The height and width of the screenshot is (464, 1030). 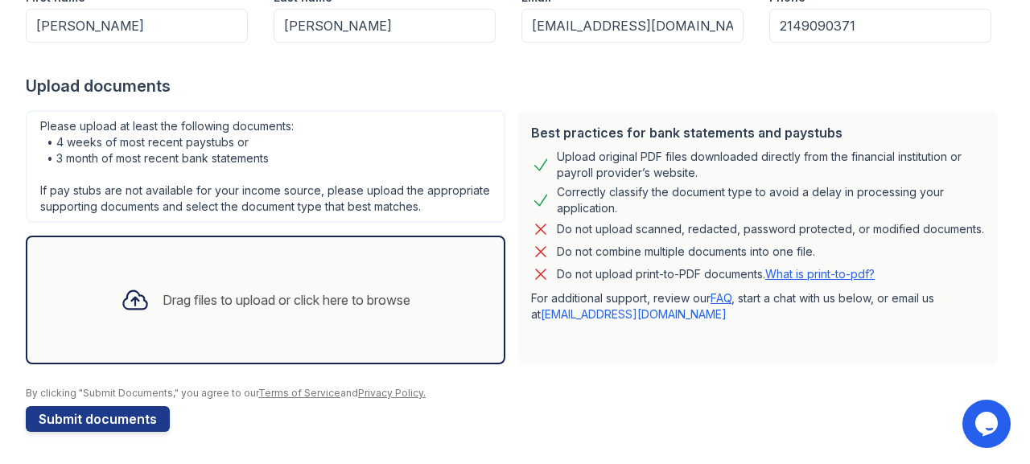 I want to click on a: Terms of Service, so click(x=299, y=393).